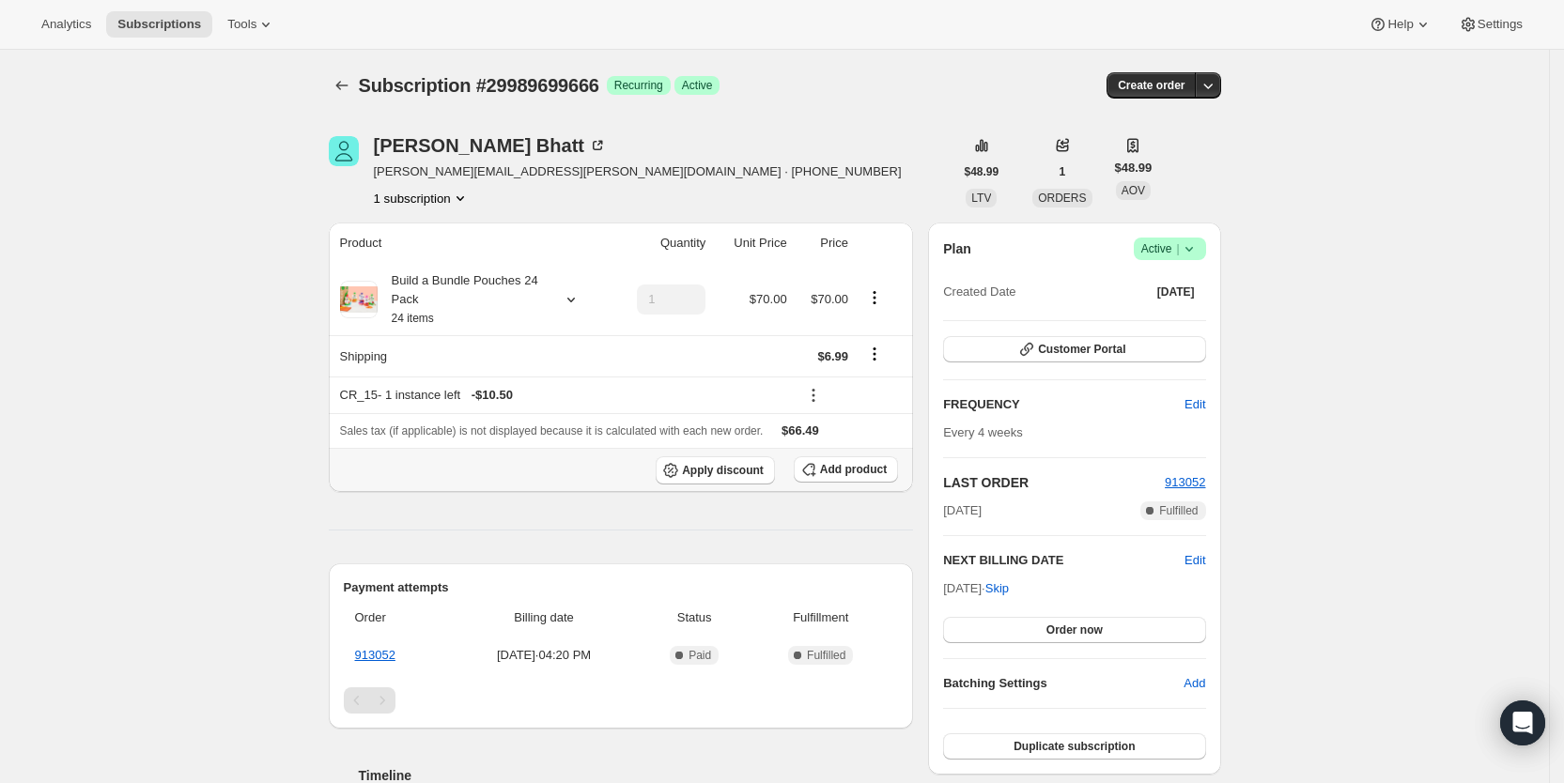 This screenshot has width=1564, height=783. Describe the element at coordinates (1194, 684) in the screenshot. I see `span: Add` at that location.